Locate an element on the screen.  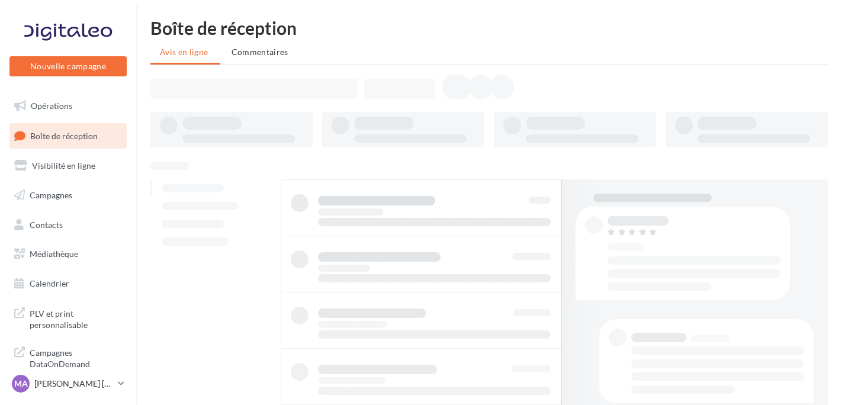
span: Contacts is located at coordinates (46, 224).